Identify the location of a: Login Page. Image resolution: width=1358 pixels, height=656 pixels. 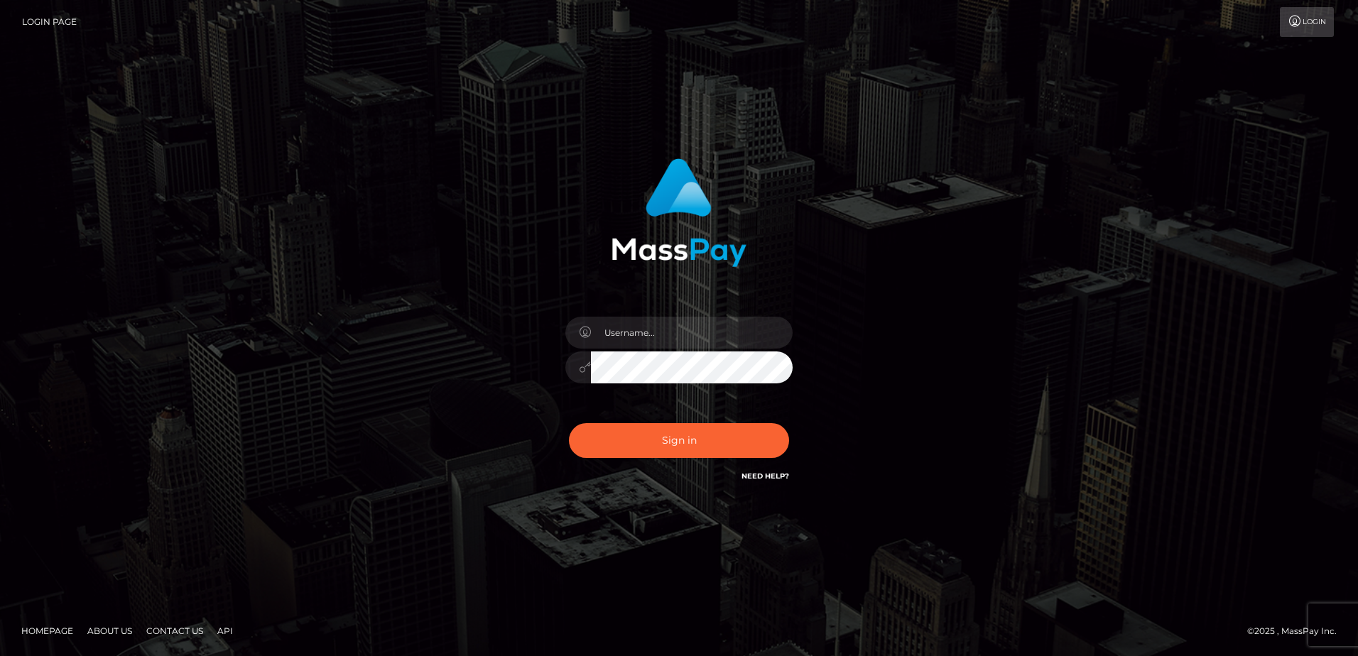
(49, 22).